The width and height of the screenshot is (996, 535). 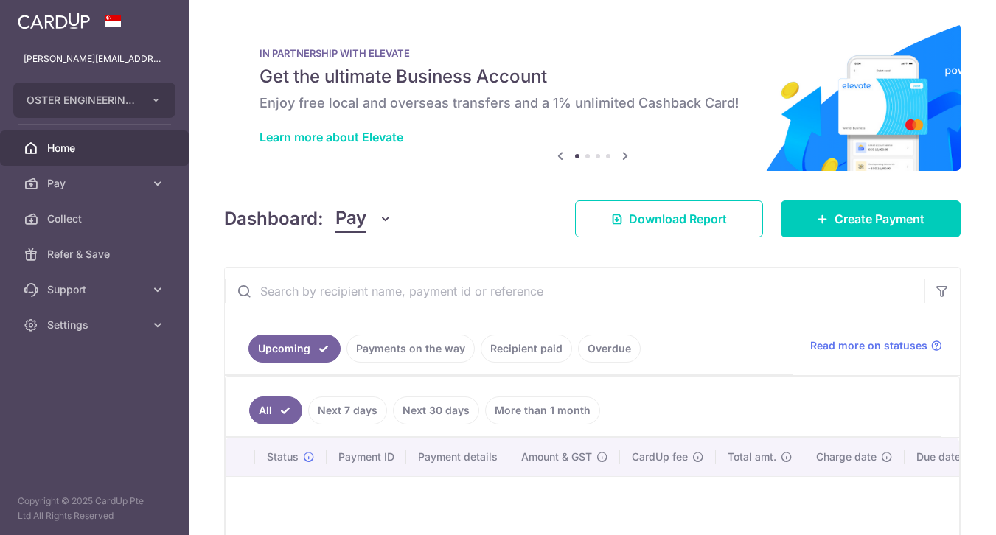 What do you see at coordinates (81, 100) in the screenshot?
I see `span: OSTER ENGINEERING PTE. LTD.` at bounding box center [81, 100].